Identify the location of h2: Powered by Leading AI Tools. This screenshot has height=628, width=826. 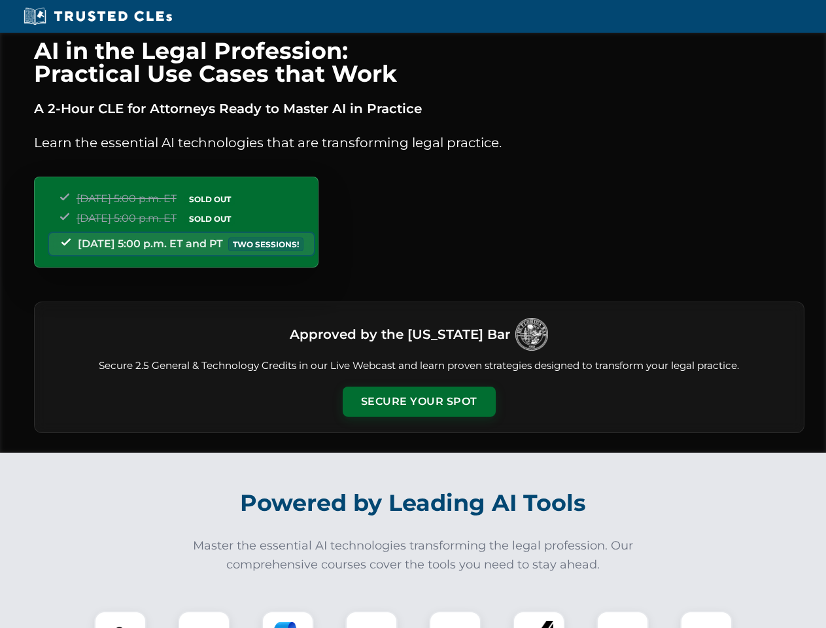
(414, 503).